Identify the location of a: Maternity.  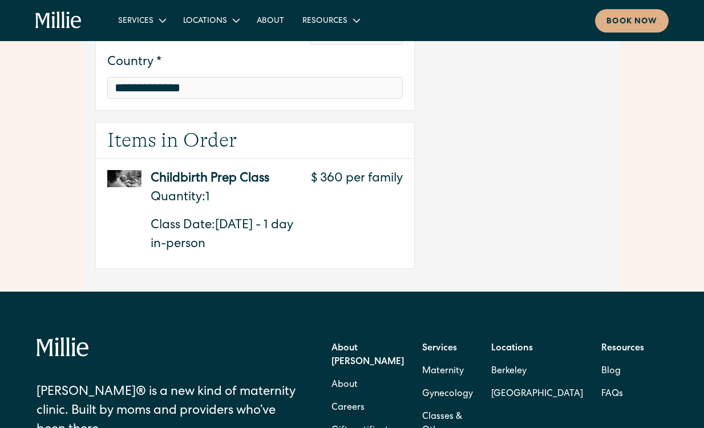
(443, 371).